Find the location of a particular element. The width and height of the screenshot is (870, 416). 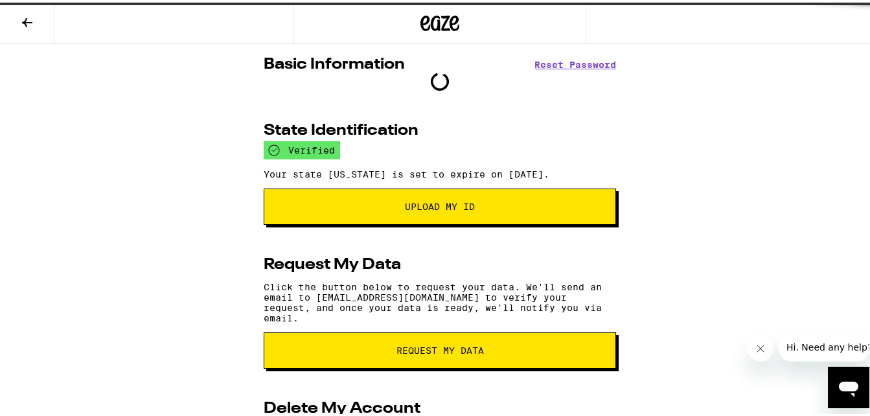

span: Reset Password is located at coordinates (575, 62).